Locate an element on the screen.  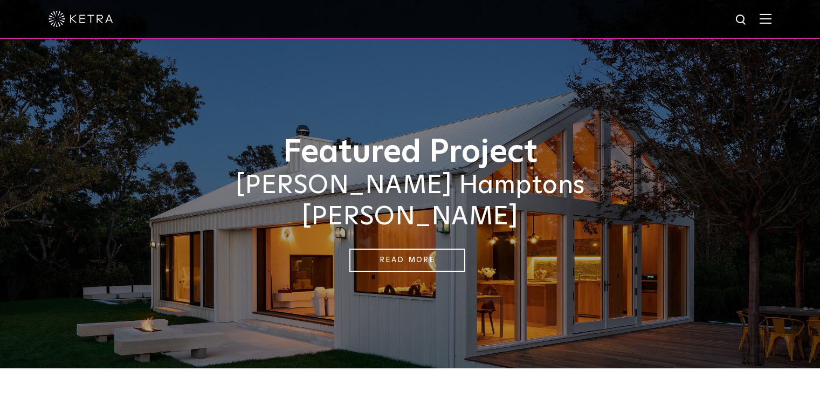
img: ketra-logo-2019-white is located at coordinates (81, 19).